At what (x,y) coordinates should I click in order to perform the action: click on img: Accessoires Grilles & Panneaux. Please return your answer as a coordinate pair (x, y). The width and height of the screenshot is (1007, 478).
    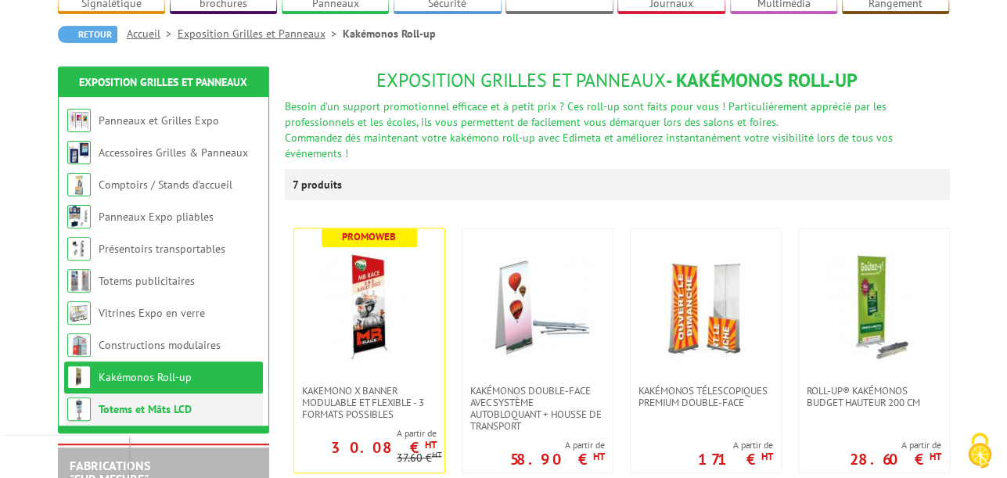
    Looking at the image, I should click on (79, 153).